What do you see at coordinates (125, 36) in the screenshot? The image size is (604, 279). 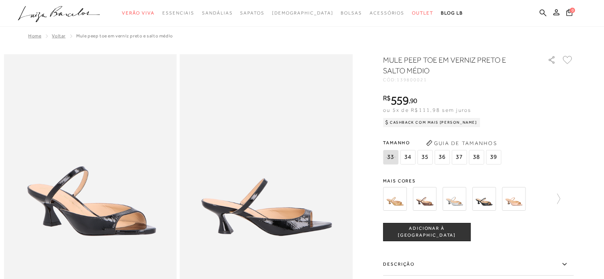 I see `span: MULE PEEP TOE EM VERNIZ PRETO E SALTO MÉDIO` at bounding box center [125, 36].